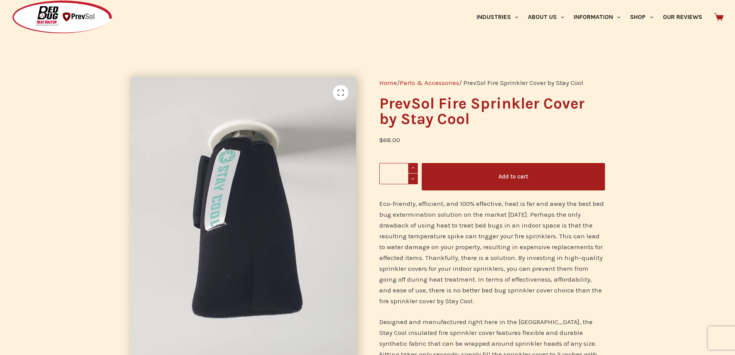 This screenshot has height=355, width=735. I want to click on a: Home, so click(388, 83).